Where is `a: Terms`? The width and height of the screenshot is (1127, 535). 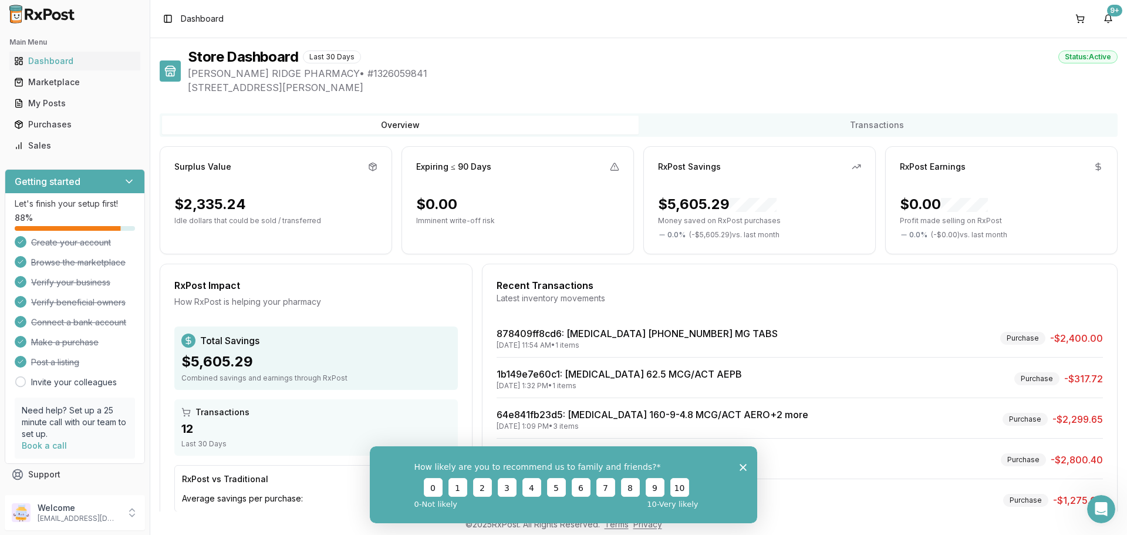
a: Terms is located at coordinates (616, 524).